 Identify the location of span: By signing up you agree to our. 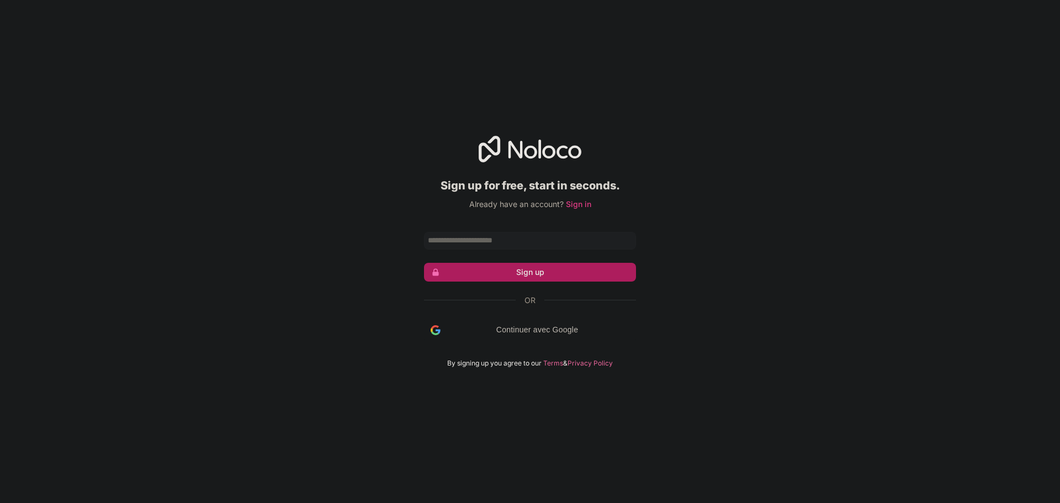
(494, 363).